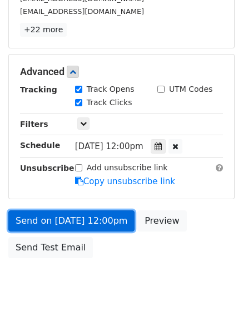  Describe the element at coordinates (34, 124) in the screenshot. I see `strong: Filters` at that location.